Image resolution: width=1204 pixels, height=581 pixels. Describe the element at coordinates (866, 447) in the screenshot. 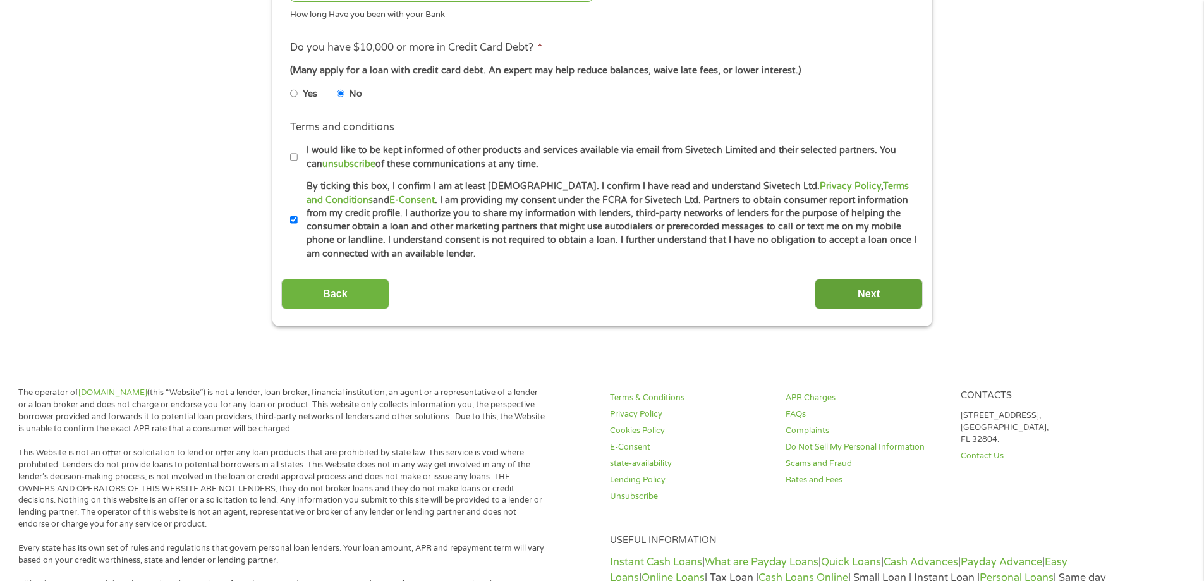

I see `a: Do Not Sell My Personal Information` at that location.